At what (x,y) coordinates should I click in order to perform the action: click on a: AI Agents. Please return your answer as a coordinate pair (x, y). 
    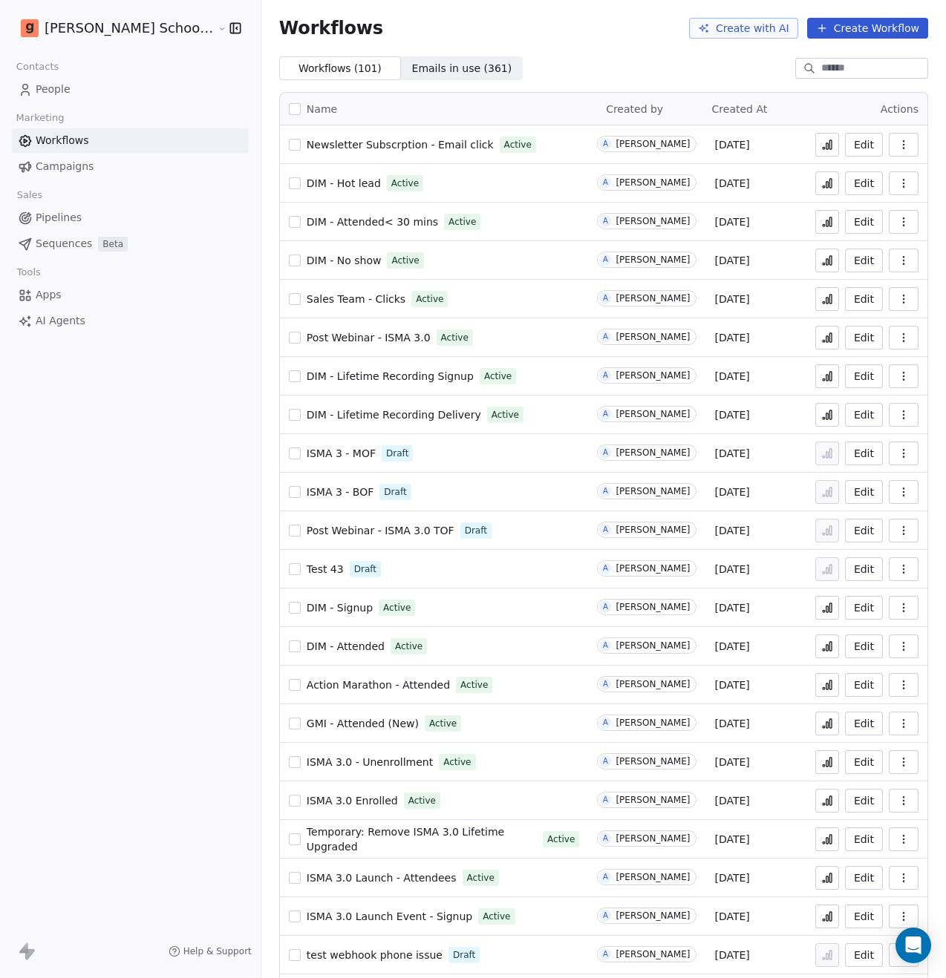
    Looking at the image, I should click on (130, 321).